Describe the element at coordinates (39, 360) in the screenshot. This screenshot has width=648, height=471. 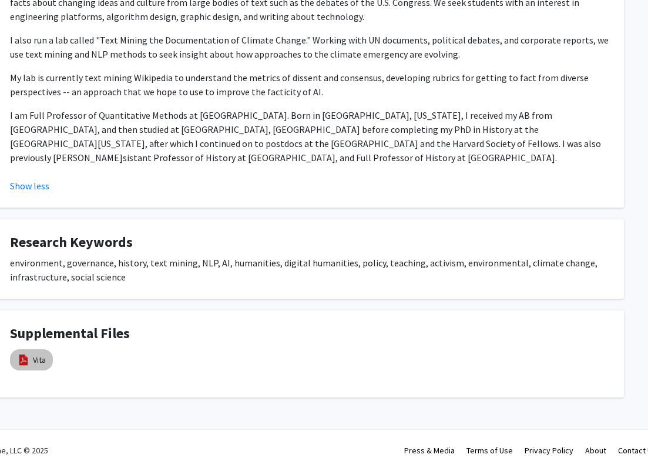
I see `a: Vita` at that location.